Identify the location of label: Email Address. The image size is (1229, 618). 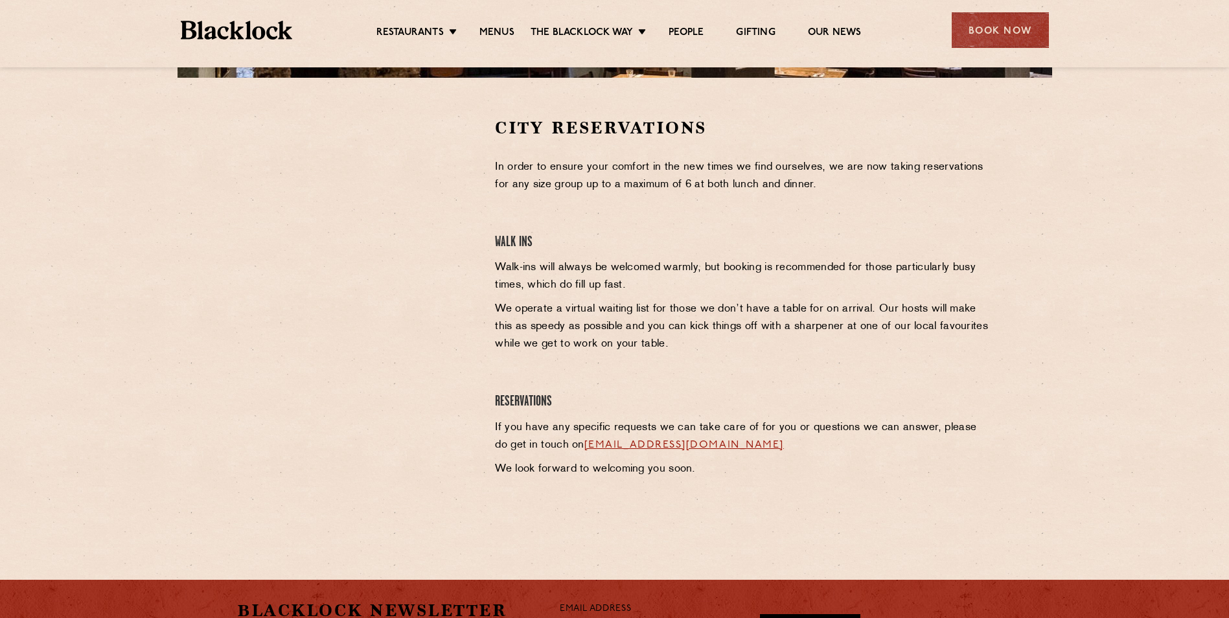
(595, 609).